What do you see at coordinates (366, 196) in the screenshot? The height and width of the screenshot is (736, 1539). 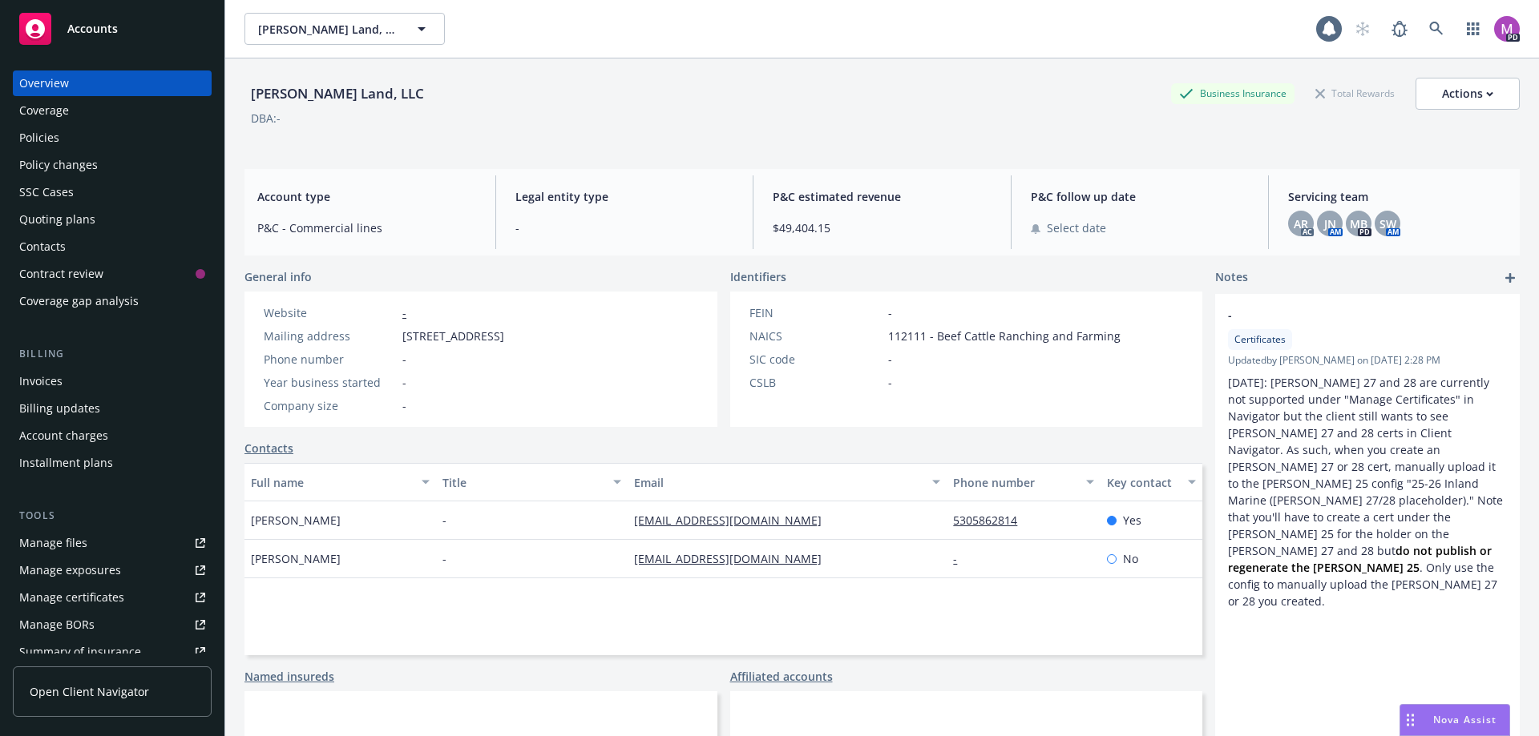 I see `span: Account type` at bounding box center [366, 196].